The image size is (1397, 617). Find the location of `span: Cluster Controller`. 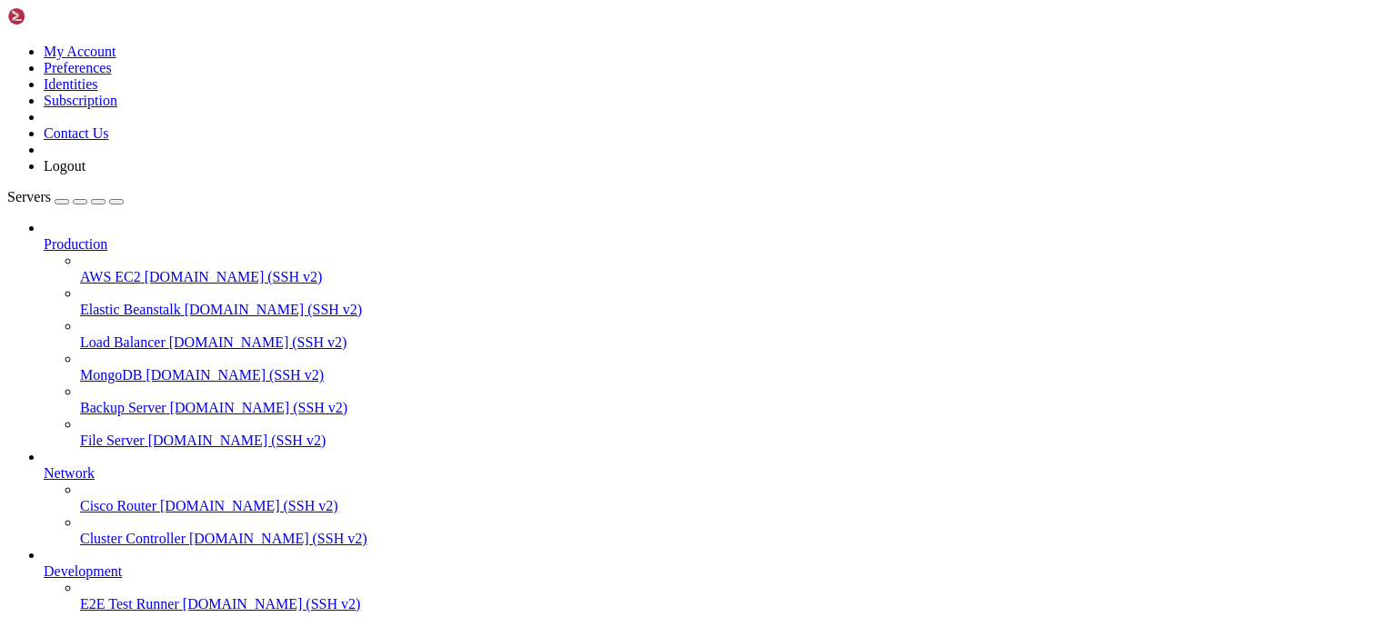

span: Cluster Controller is located at coordinates (133, 538).